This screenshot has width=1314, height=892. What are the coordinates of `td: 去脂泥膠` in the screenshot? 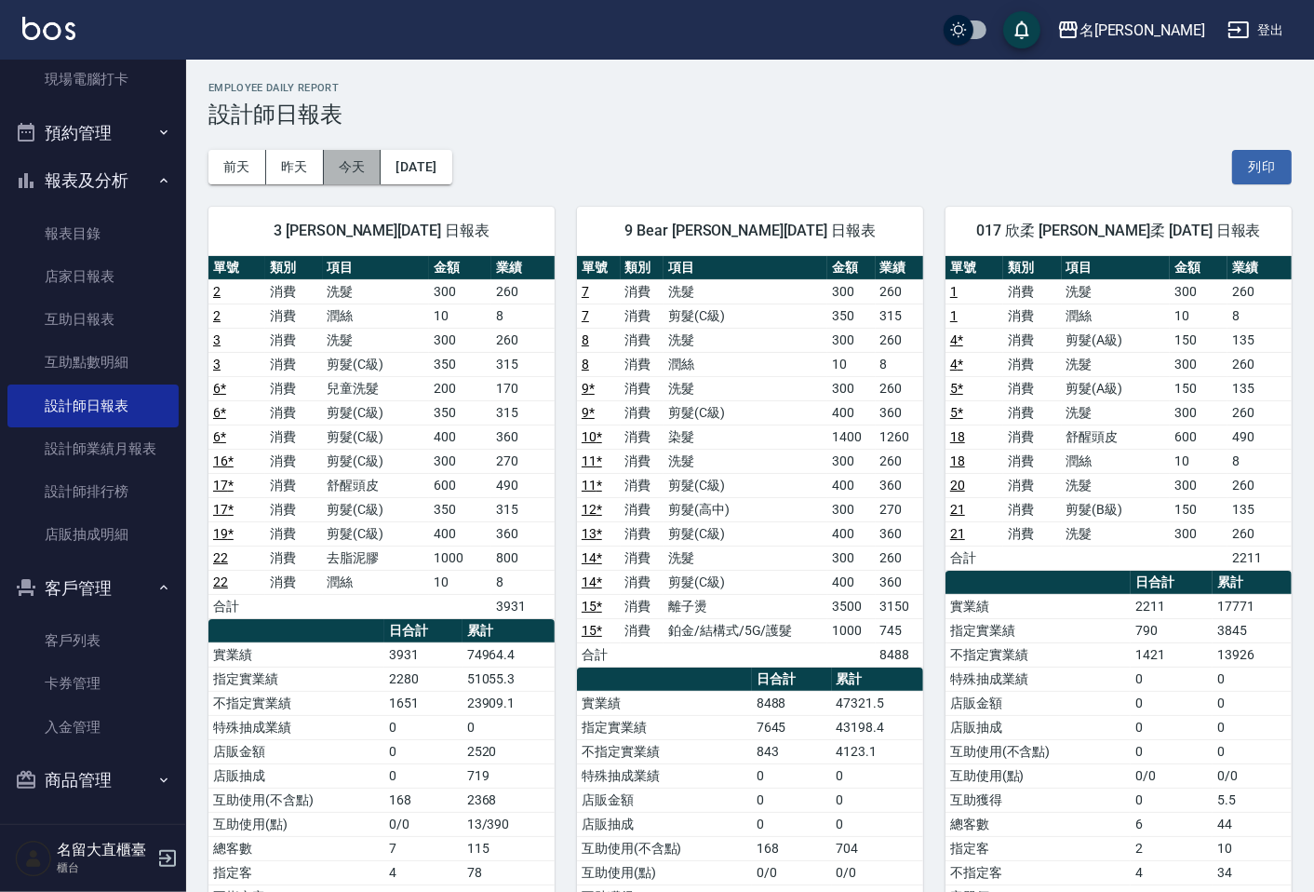 It's located at (376, 558).